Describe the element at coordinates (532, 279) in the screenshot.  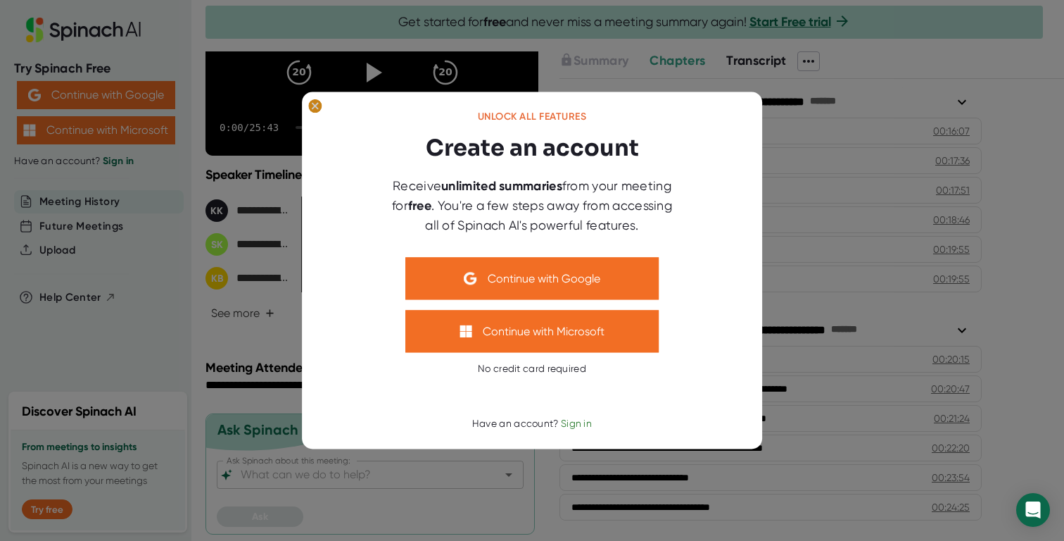
I see `button: Continue with Google` at that location.